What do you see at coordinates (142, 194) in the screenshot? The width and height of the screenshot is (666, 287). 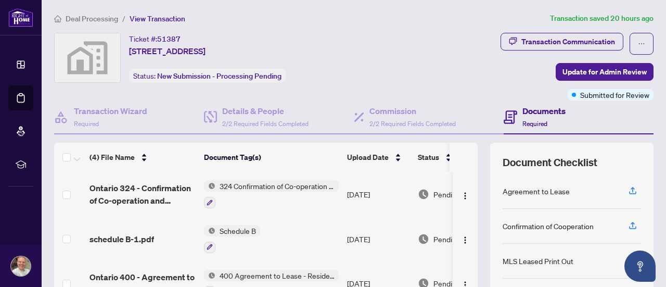 I see `span: Ontario 324 - Confirmation of Co-operation and Representation Tenant_Landlord 7 1.pdf` at bounding box center [142, 194].